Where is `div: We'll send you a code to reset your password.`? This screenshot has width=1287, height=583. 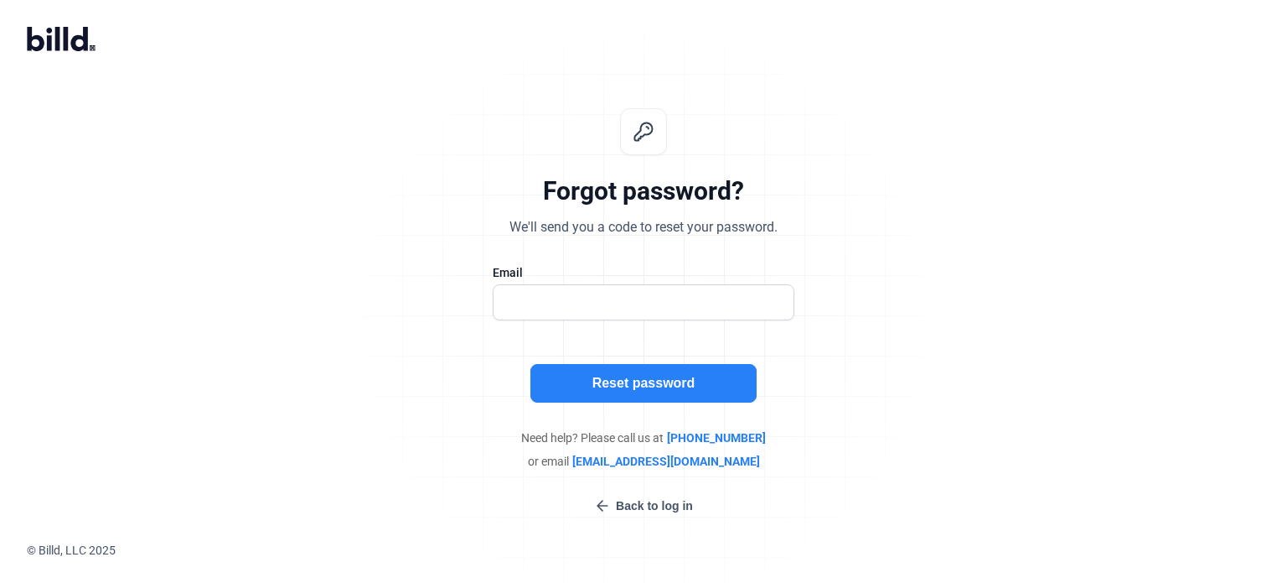
div: We'll send you a code to reset your password. is located at coordinates (644, 227).